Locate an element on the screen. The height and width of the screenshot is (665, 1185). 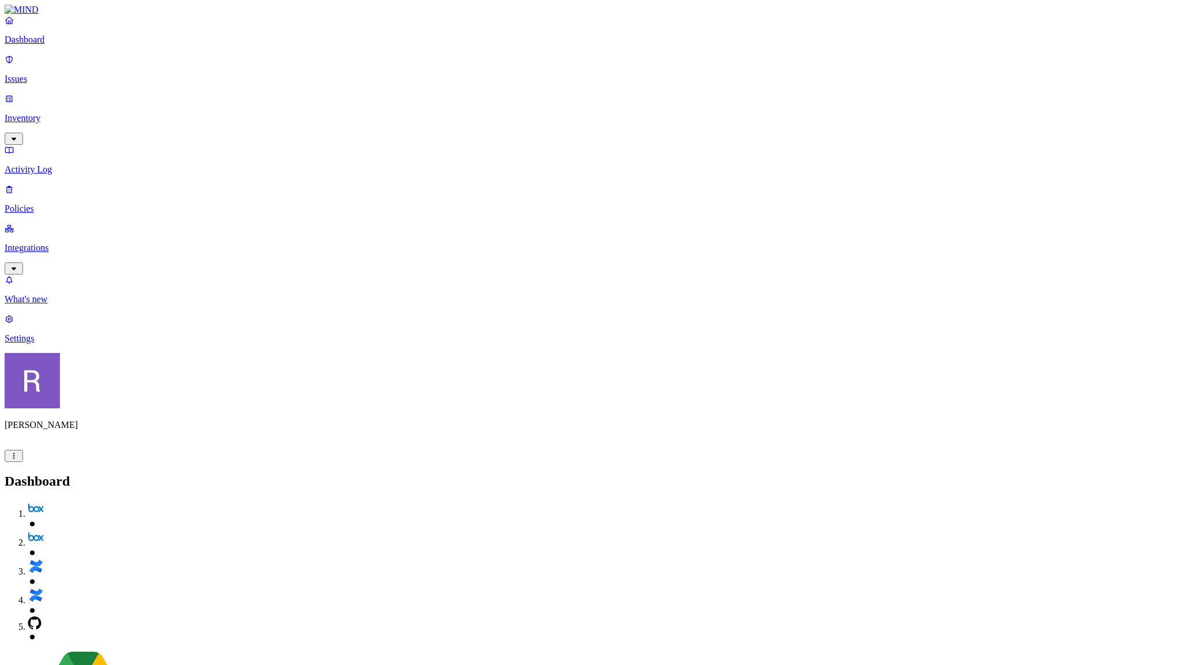
a: Inventory is located at coordinates (593, 118).